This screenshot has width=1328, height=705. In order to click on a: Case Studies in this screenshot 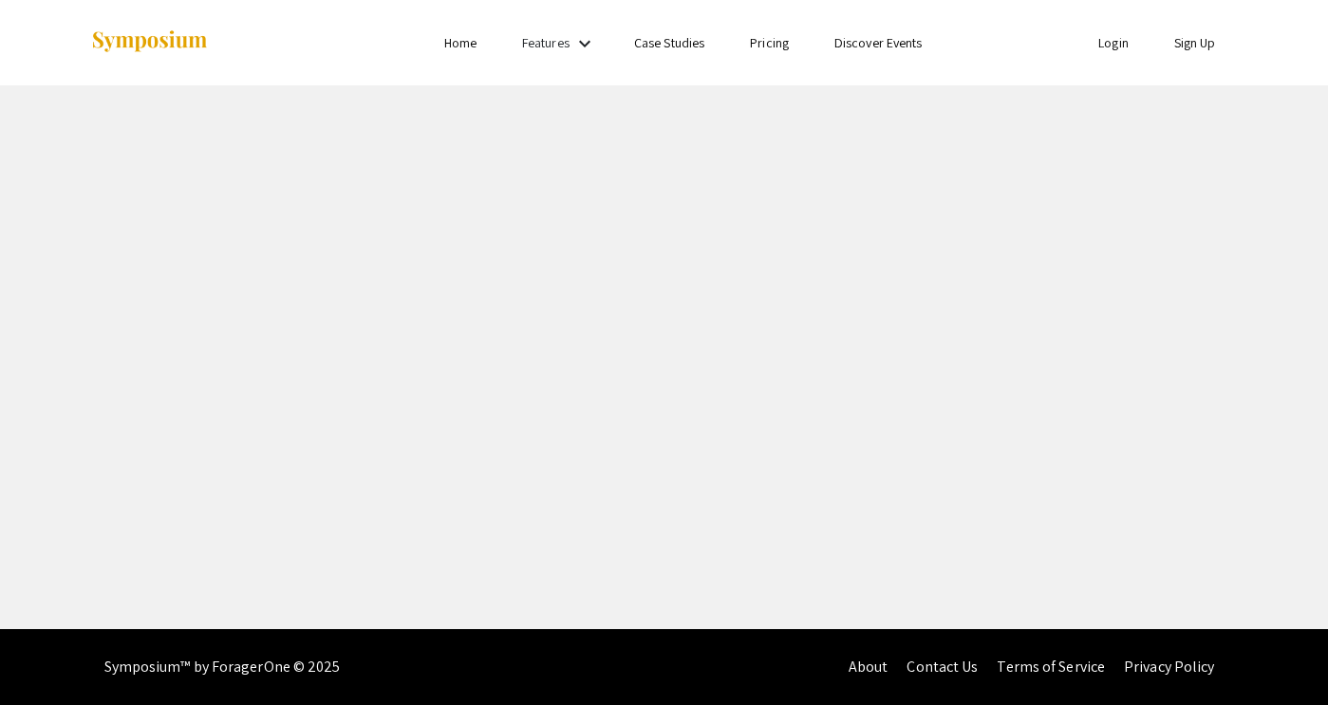, I will do `click(669, 43)`.